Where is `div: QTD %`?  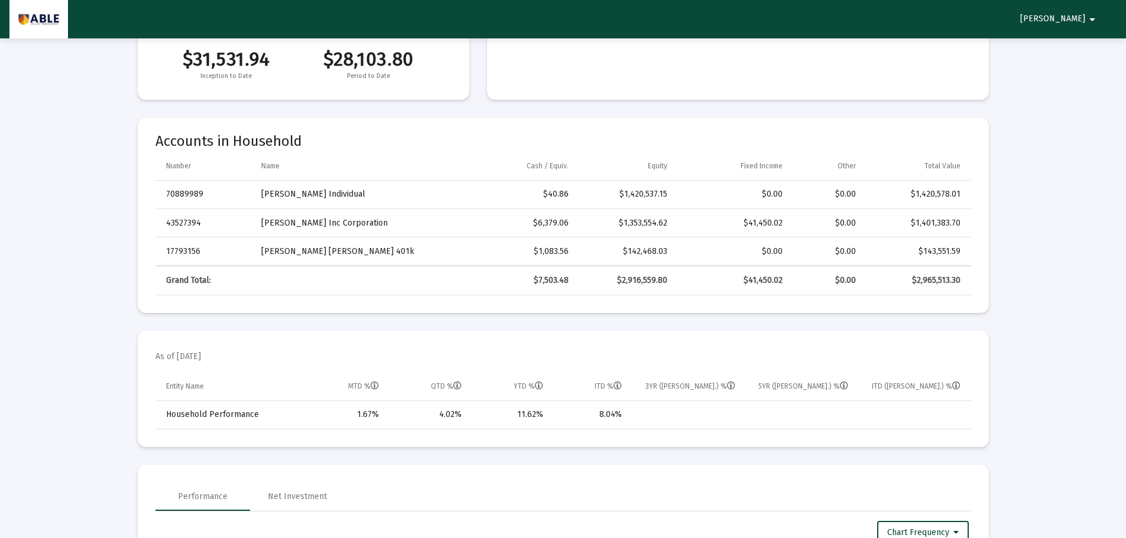
div: QTD % is located at coordinates (446, 387).